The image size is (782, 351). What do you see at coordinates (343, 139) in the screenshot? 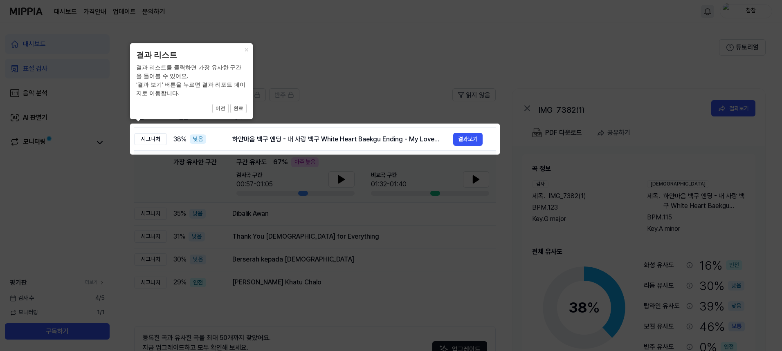
I see `div: 하얀마음 백구 엔딩 - 내 사랑 백구 White Heart Baekgu Ending - My Love Baekgu` at bounding box center [343, 139].